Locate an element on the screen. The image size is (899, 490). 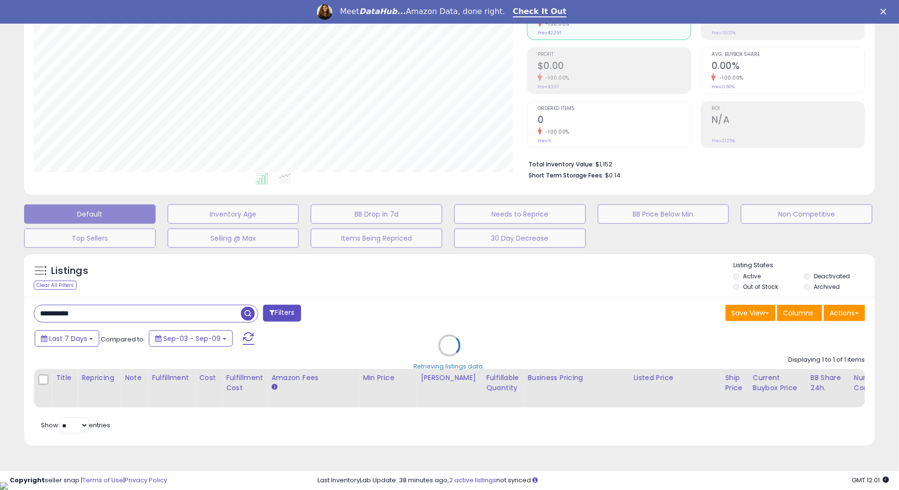
small: Prev: $367 is located at coordinates (548, 87).